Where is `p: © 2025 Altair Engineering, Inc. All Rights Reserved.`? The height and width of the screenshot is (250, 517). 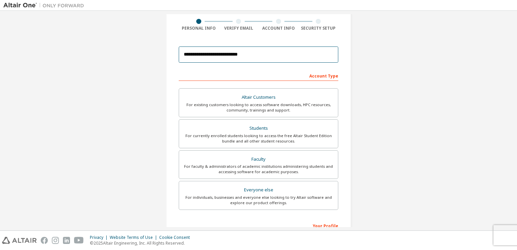
p: © 2025 Altair Engineering, Inc. All Rights Reserved. is located at coordinates (142, 243).